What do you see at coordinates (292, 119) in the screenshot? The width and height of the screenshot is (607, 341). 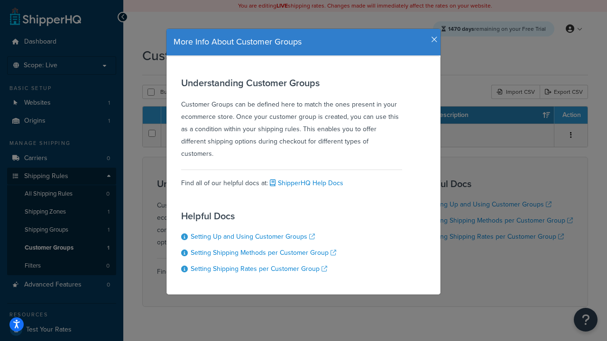 I see `div: Customer Groups can be defined here to match the ones present in your ecommerce store. Once your ...` at bounding box center [292, 119].